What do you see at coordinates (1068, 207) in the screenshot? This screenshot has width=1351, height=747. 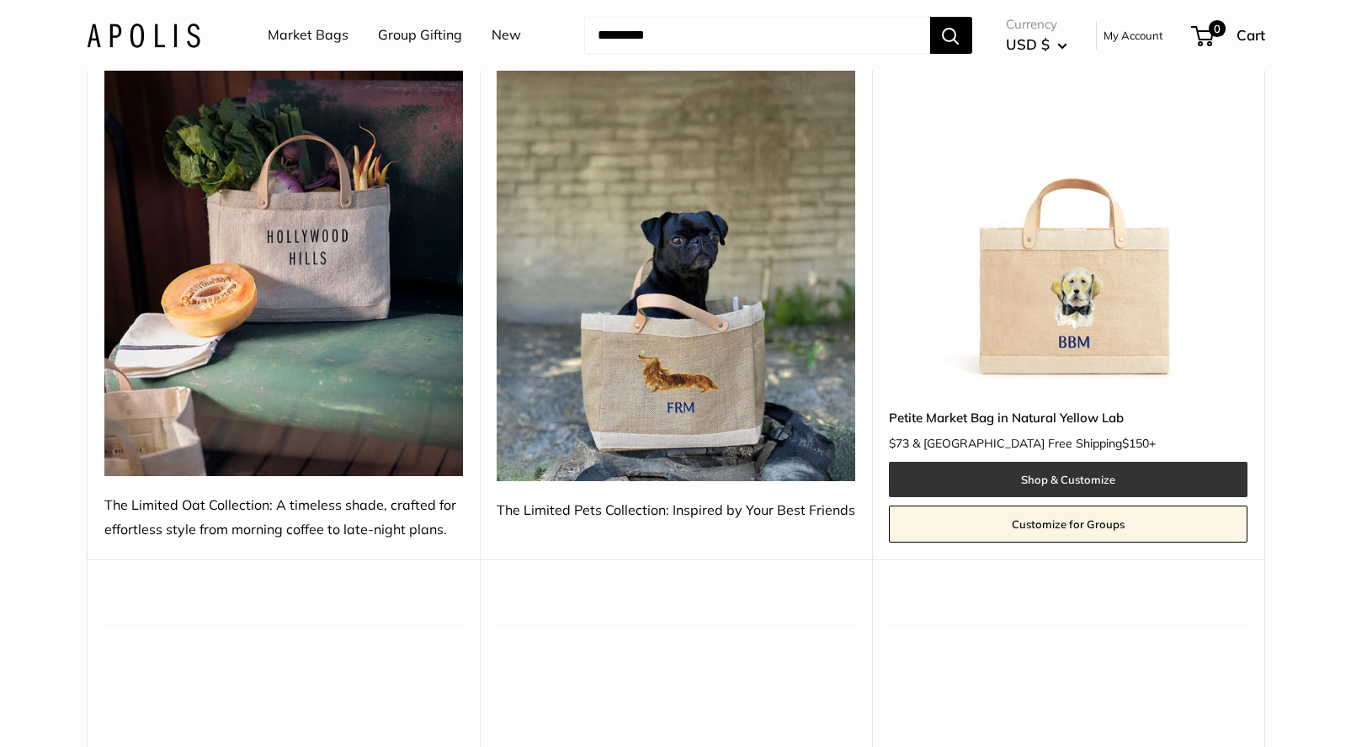 I see `img: Petite Market Bag in Natural Yellow Lab` at bounding box center [1068, 207].